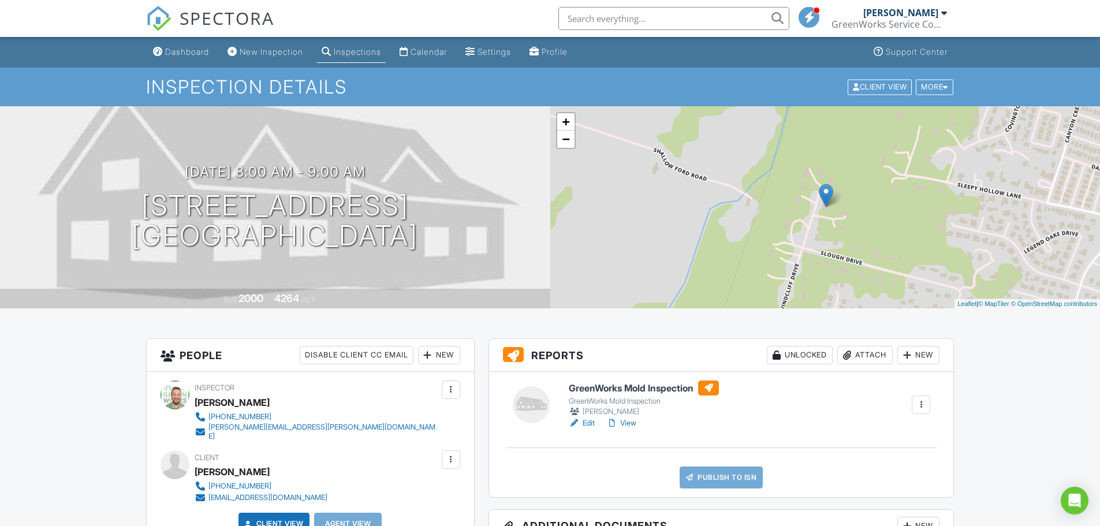 The height and width of the screenshot is (526, 1100). What do you see at coordinates (889, 24) in the screenshot?
I see `div: GreenWorks Service Company` at bounding box center [889, 24].